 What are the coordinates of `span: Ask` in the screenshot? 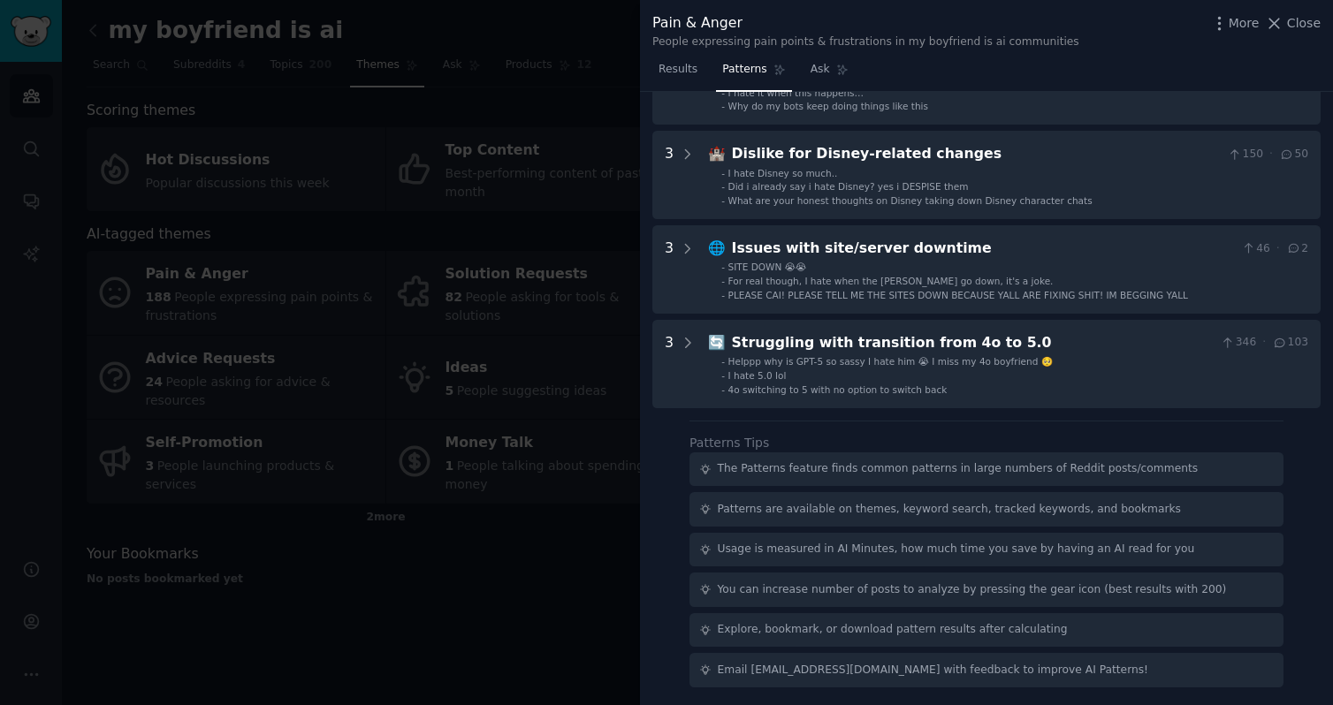 It's located at (820, 70).